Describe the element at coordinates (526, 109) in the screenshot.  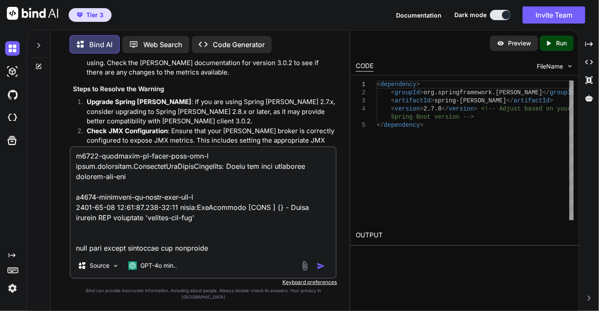
I see `span: <!-- Adjust based on your` at that location.